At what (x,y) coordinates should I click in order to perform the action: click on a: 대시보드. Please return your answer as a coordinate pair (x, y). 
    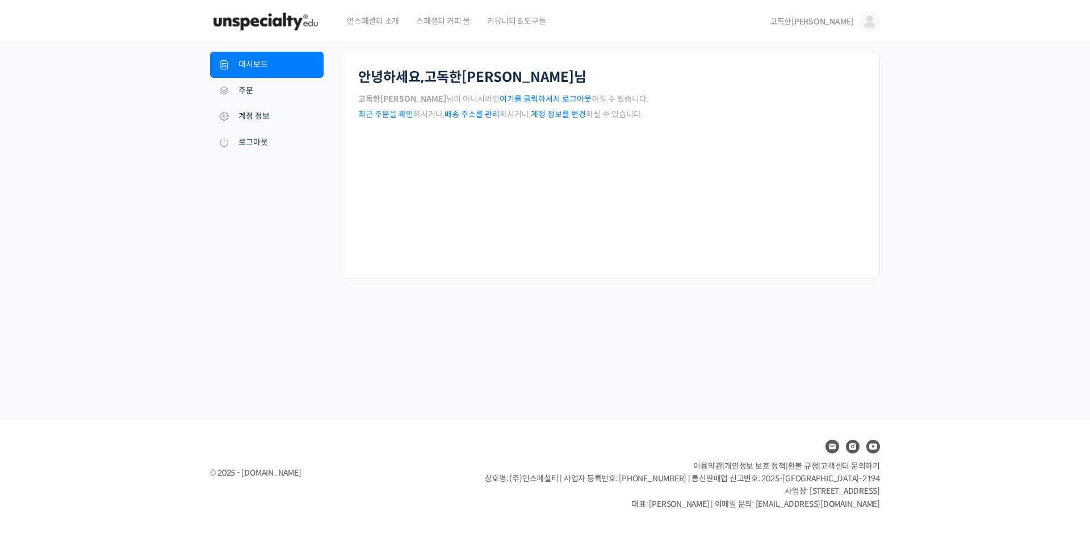
    Looking at the image, I should click on (267, 65).